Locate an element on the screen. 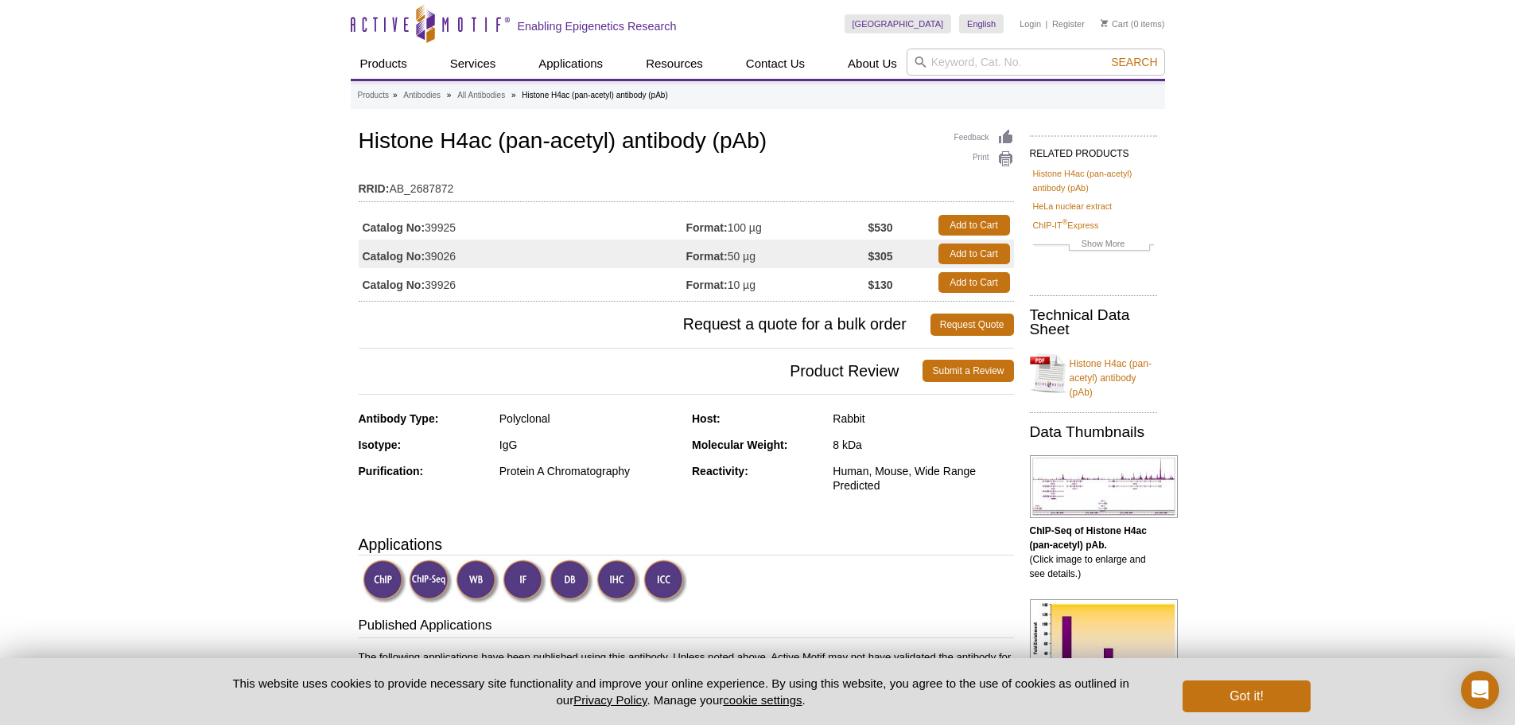  h3: Published Applications is located at coordinates (687, 627).